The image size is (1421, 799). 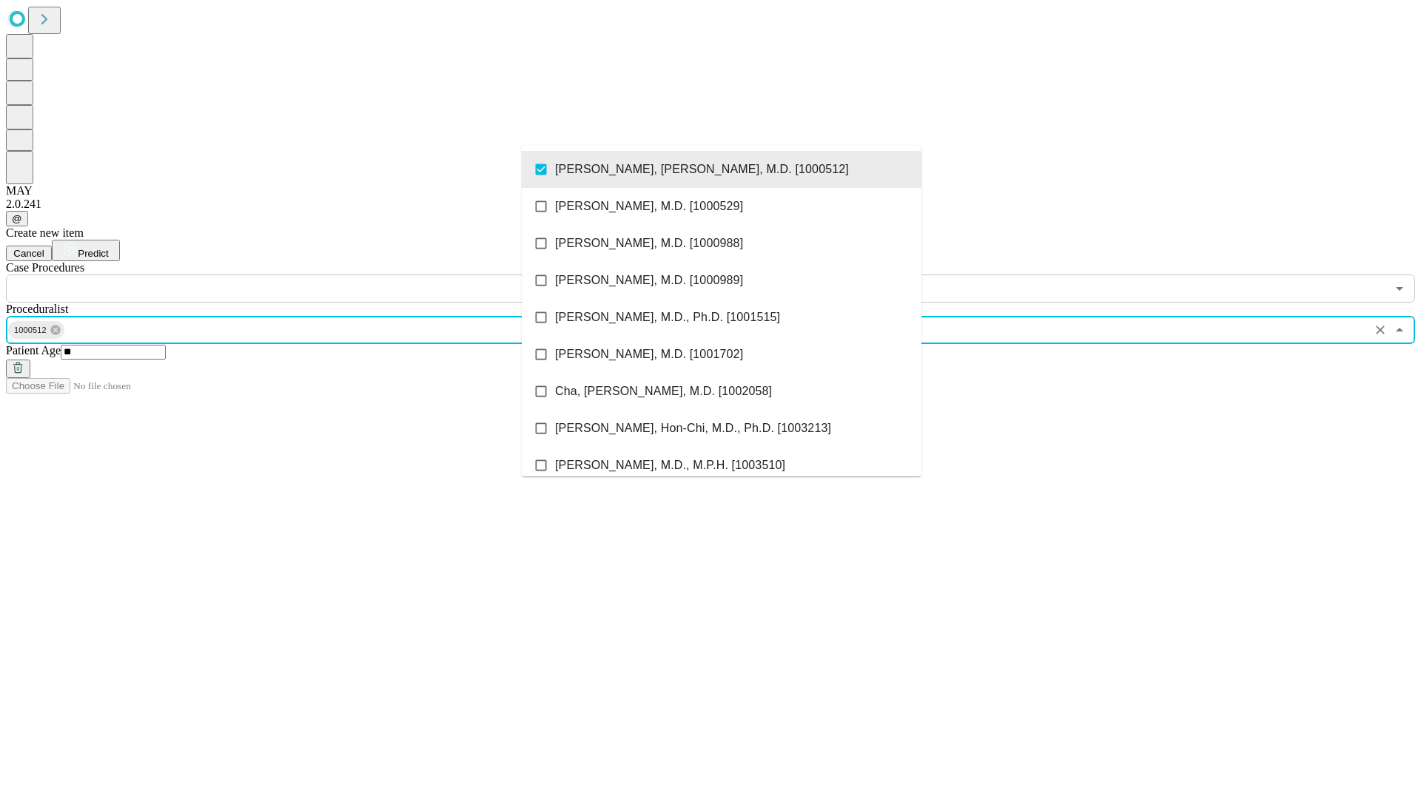 What do you see at coordinates (710, 204) in the screenshot?
I see `div: 2.0.241` at bounding box center [710, 204].